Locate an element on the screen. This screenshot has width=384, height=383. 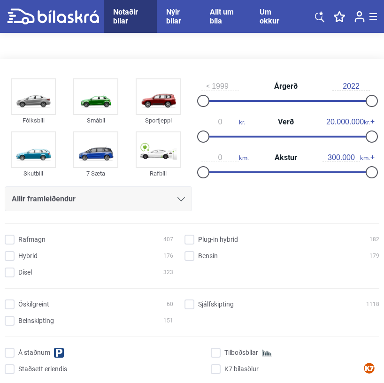
div: Sportjeppi is located at coordinates (158, 120).